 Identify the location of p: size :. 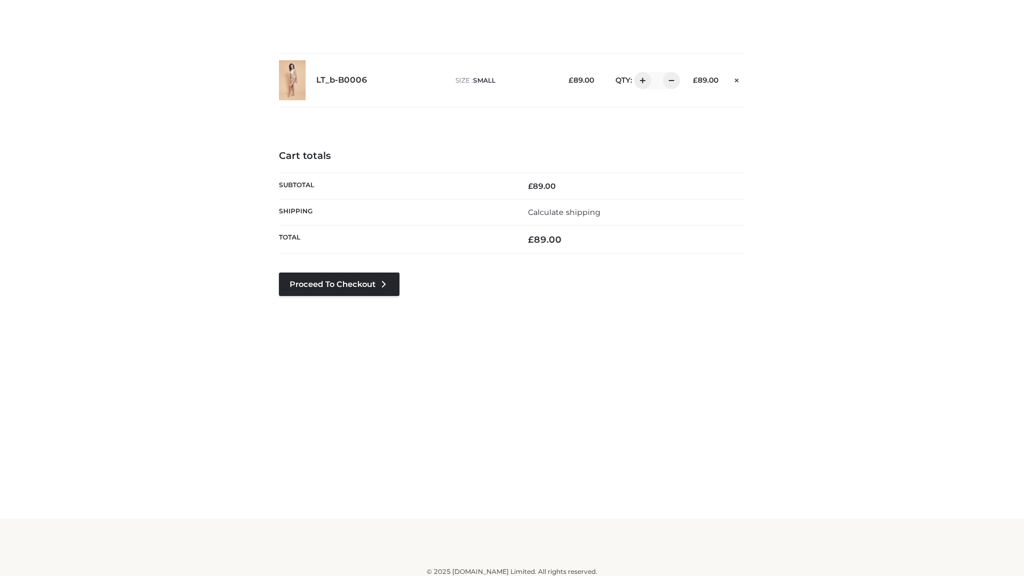
(503, 81).